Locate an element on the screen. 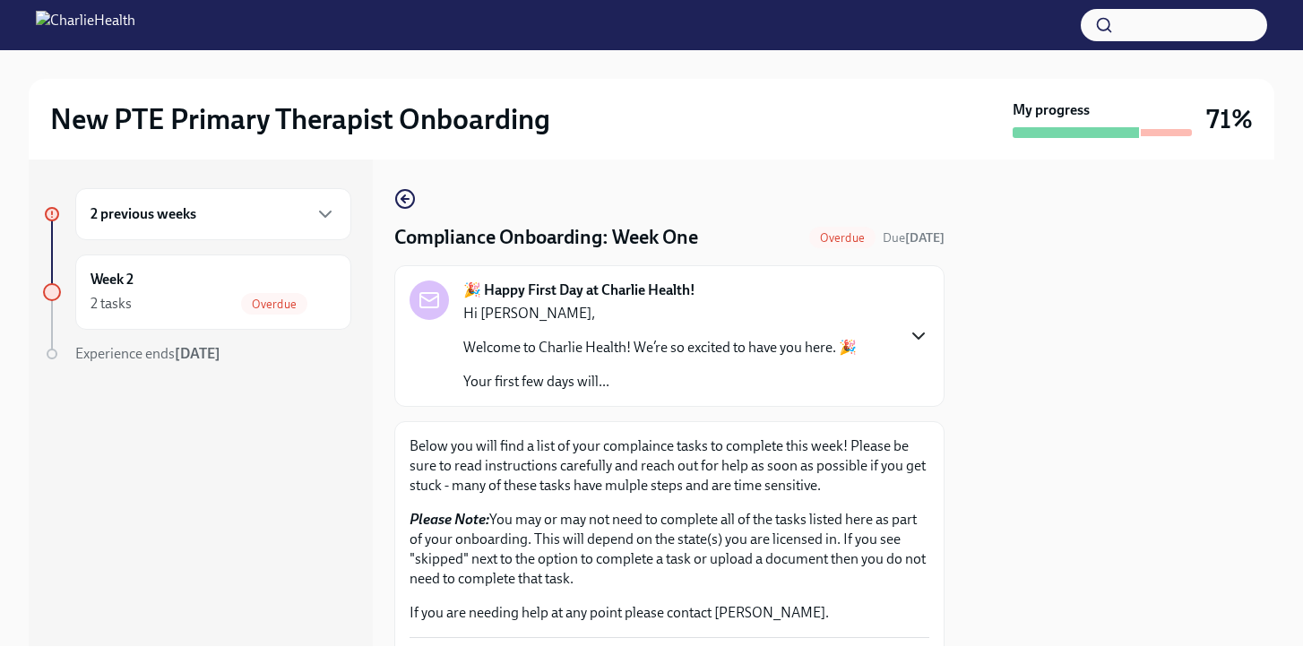  span: September 7th, 2025 08:00 is located at coordinates (913, 237).